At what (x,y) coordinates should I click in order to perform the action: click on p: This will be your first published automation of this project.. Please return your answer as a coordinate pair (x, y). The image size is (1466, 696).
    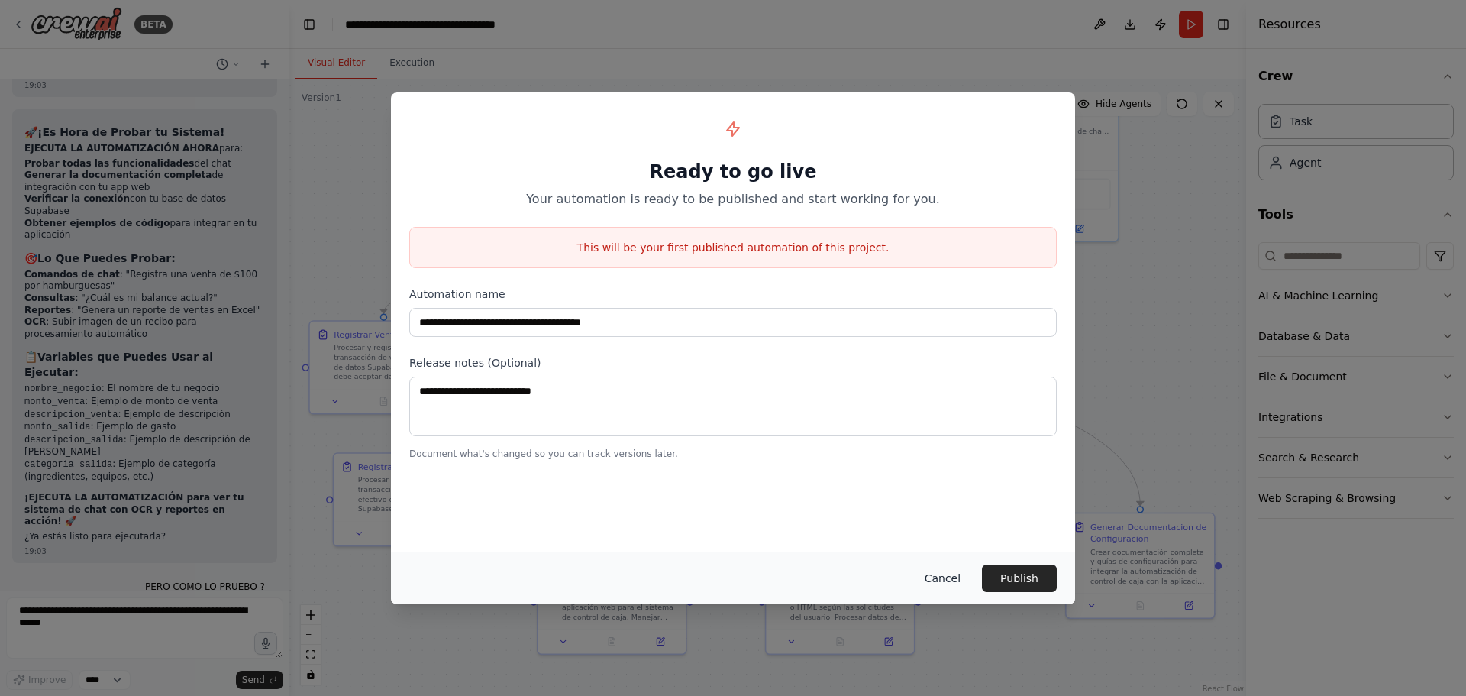
    Looking at the image, I should click on (733, 247).